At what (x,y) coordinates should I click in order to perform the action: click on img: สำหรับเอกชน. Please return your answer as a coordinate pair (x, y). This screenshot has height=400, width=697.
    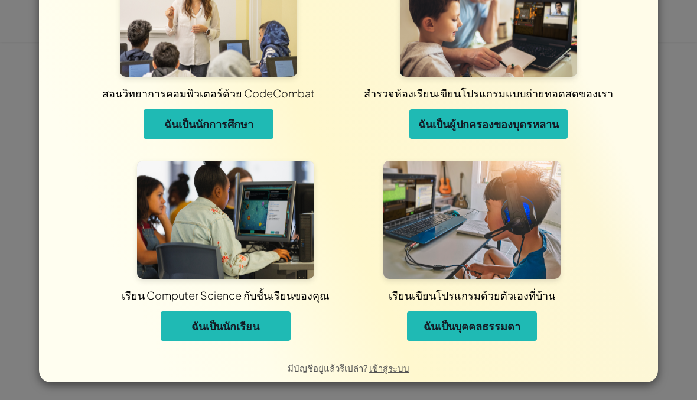
    Looking at the image, I should click on (472, 220).